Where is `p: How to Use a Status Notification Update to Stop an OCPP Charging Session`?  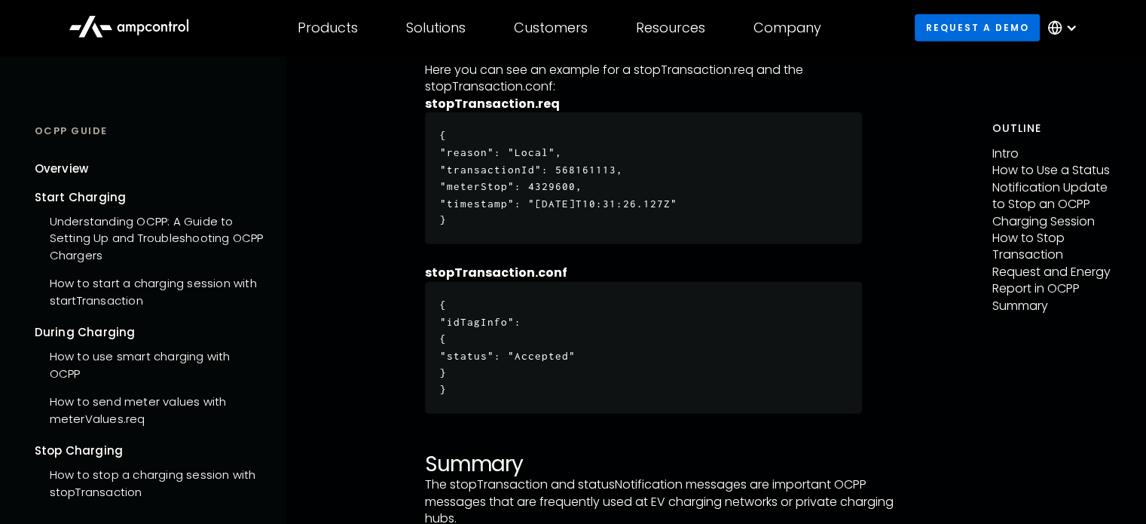
p: How to Use a Status Notification Update to Stop an OCPP Charging Session is located at coordinates (1052, 196).